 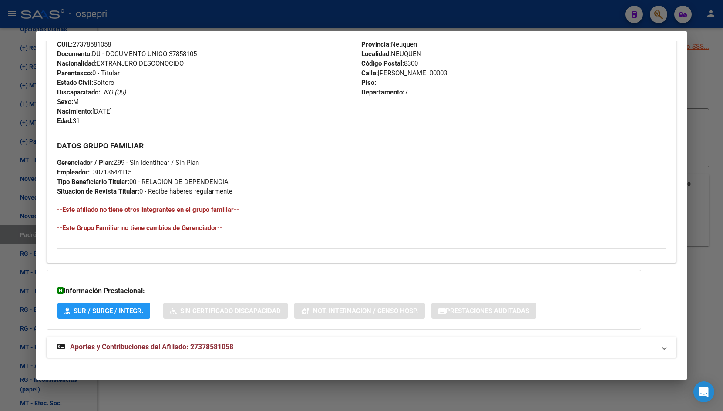 I want to click on strong: Tipo Beneficiario Titular:, so click(x=93, y=182).